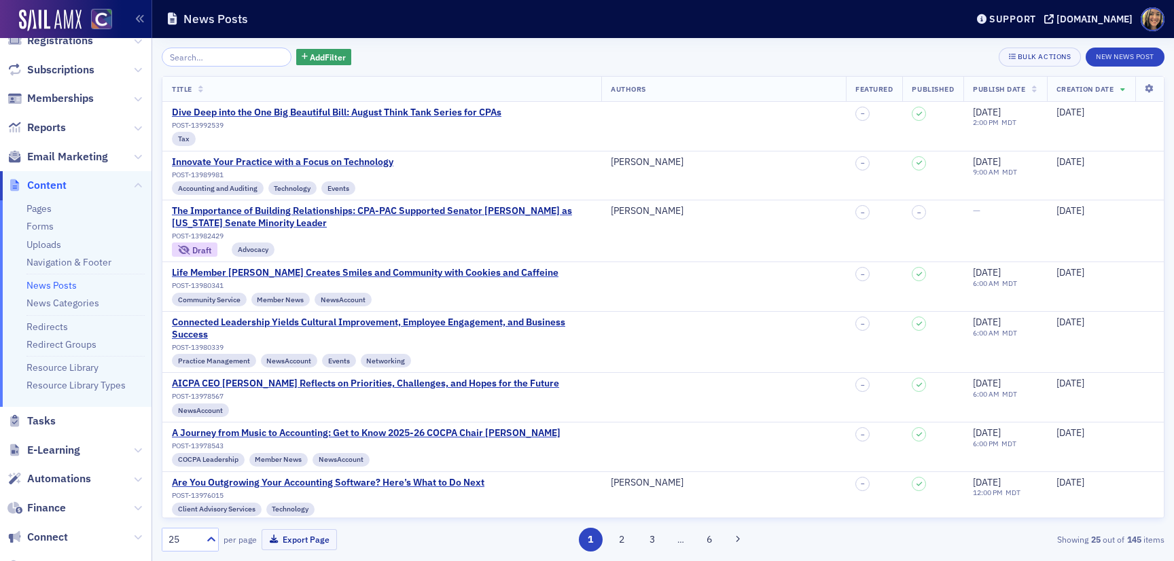 This screenshot has height=561, width=1174. What do you see at coordinates (366, 396) in the screenshot?
I see `div: POST-13978567` at bounding box center [366, 396].